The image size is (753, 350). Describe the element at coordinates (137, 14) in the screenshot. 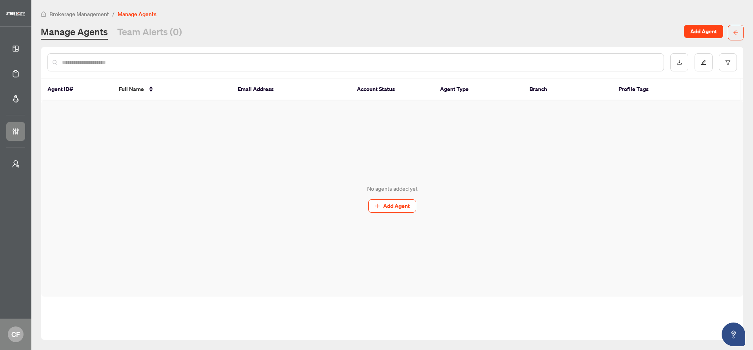

I see `span: Manage Agents` at that location.